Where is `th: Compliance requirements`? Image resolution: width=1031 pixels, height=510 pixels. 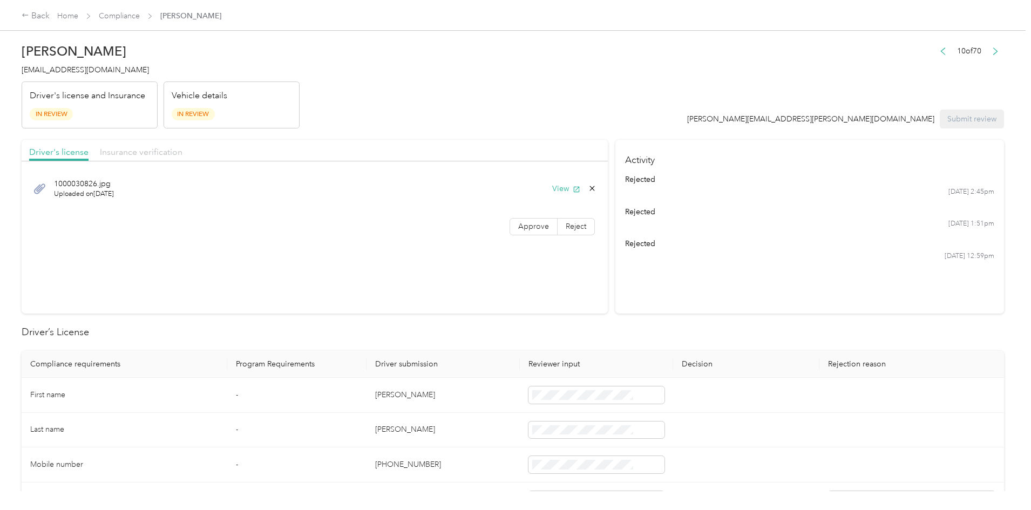
th: Compliance requirements is located at coordinates (124, 364).